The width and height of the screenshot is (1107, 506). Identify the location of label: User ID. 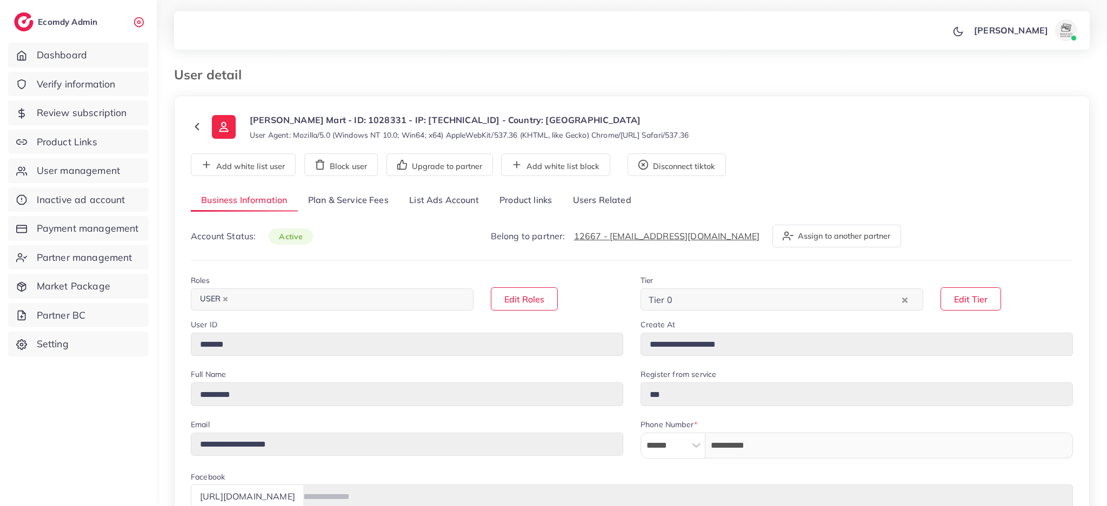
(204, 325).